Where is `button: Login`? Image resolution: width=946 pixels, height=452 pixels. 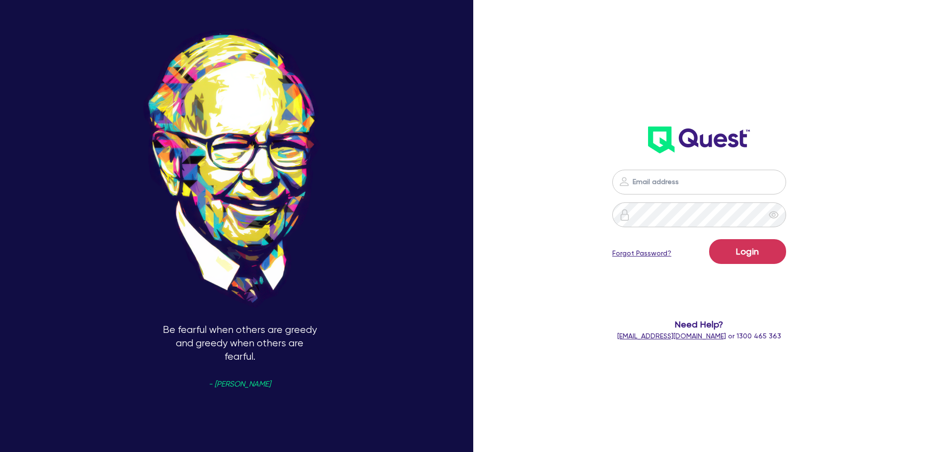
button: Login is located at coordinates (748, 252).